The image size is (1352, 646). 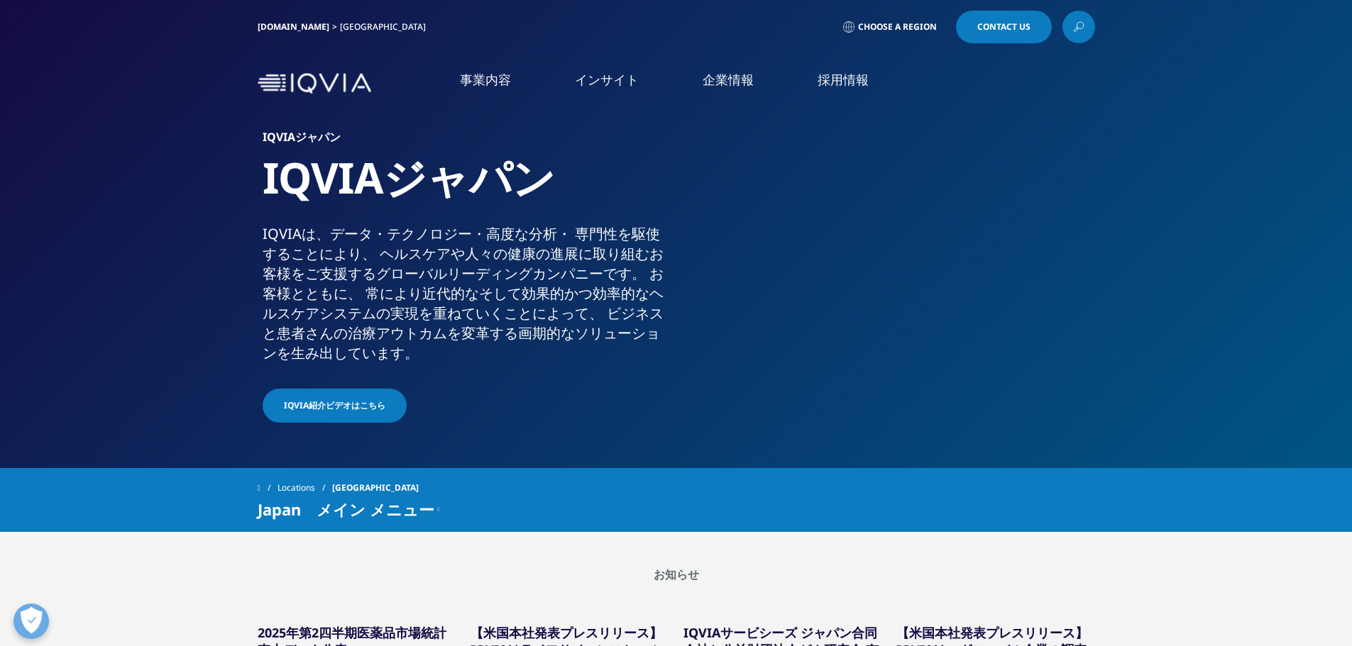 What do you see at coordinates (843, 79) in the screenshot?
I see `a: 採用情報` at bounding box center [843, 79].